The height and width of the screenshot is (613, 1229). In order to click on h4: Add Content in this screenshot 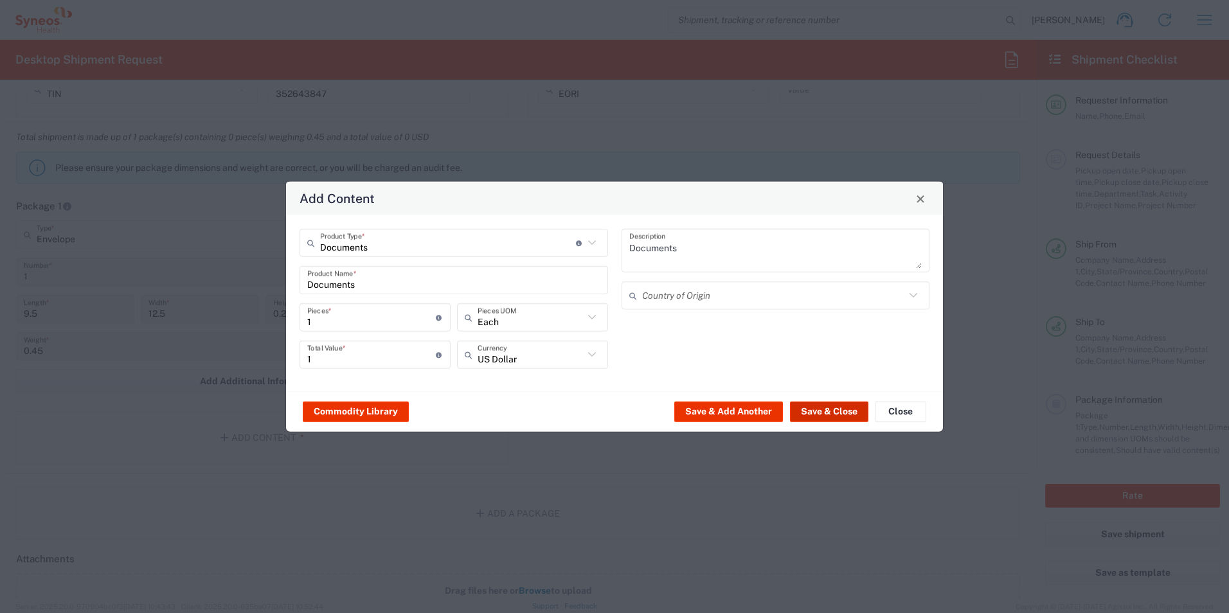, I will do `click(337, 198)`.